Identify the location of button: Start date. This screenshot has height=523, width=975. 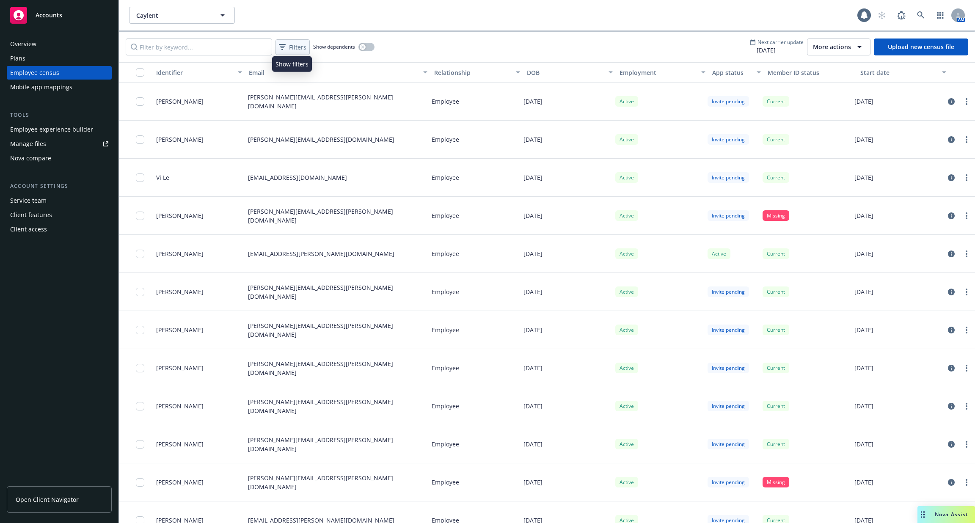
(903, 72).